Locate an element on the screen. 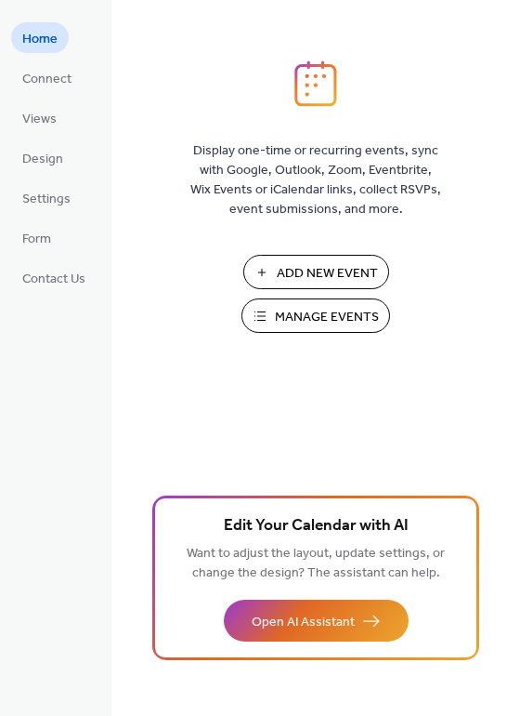  span: Views is located at coordinates (39, 119).